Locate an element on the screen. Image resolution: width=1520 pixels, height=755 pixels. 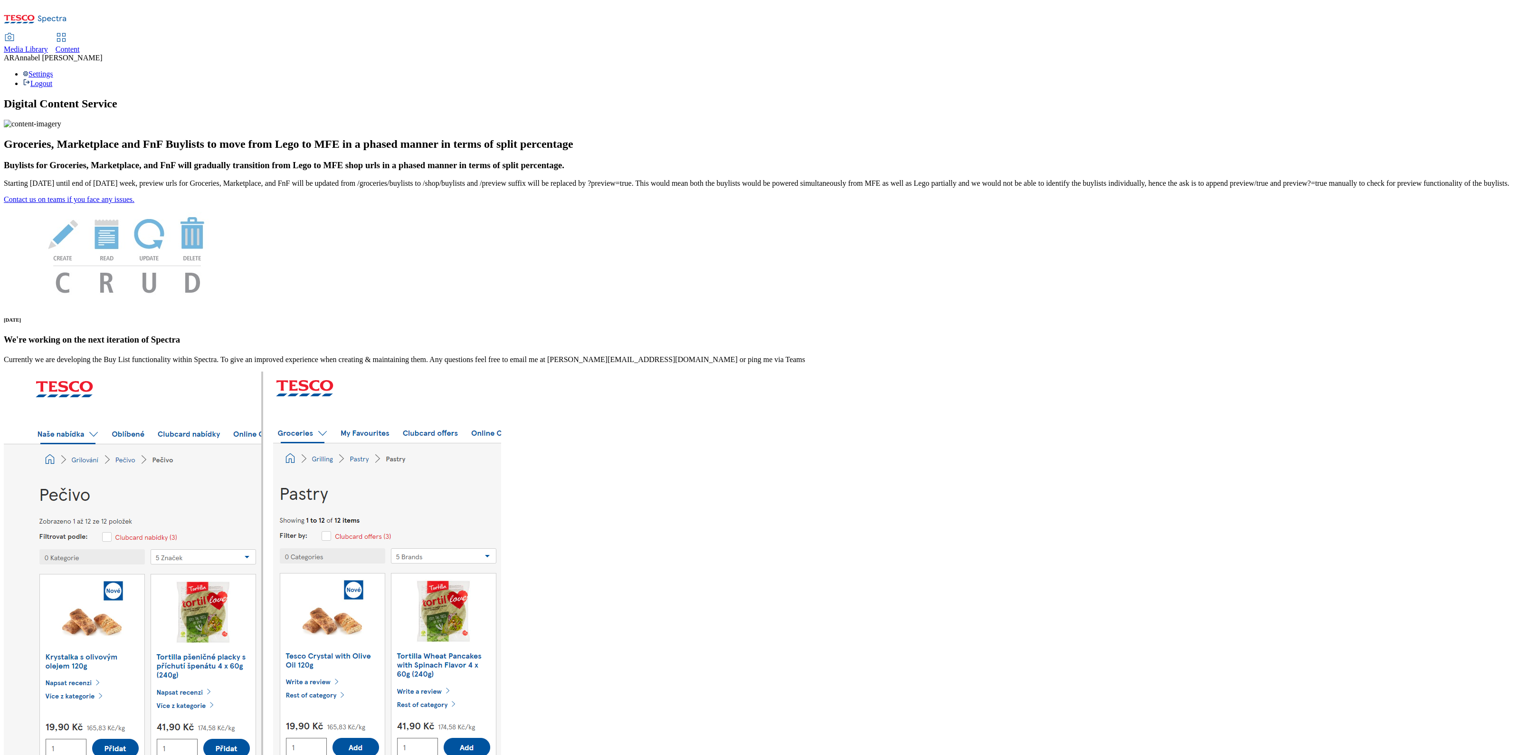
img: News Image is located at coordinates (127, 253).